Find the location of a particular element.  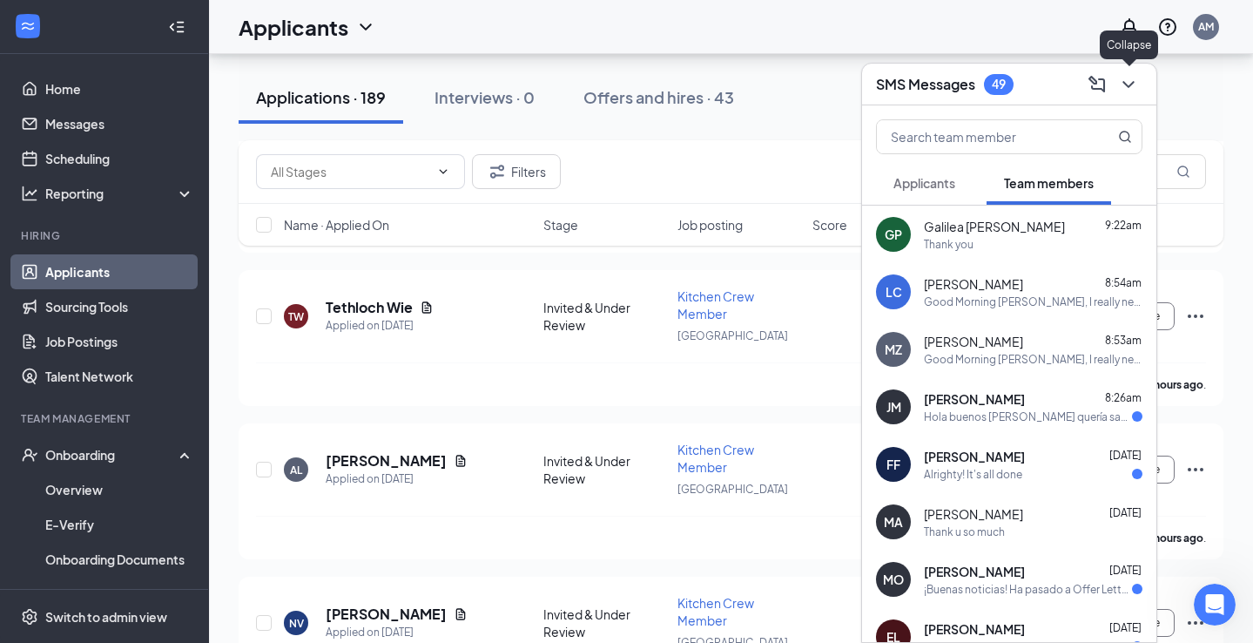

img: logo is located at coordinates (93, 47).